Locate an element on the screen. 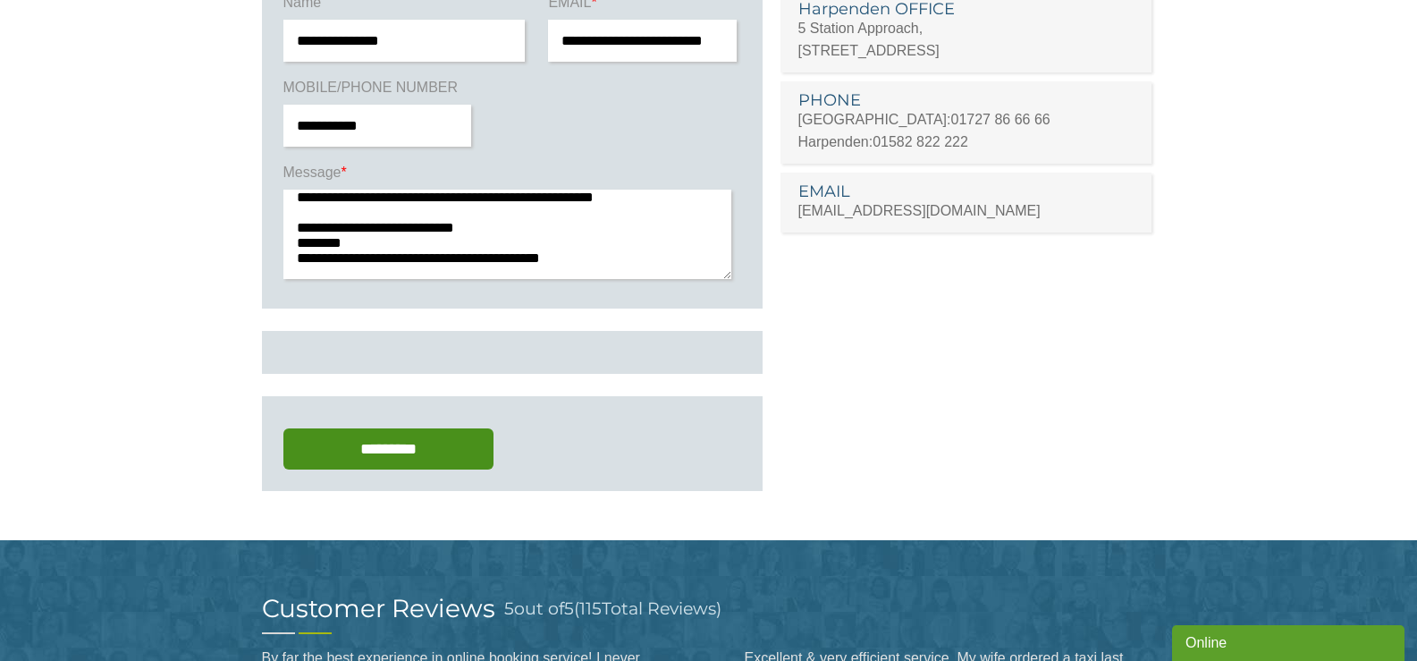 The image size is (1417, 661). a: 01582 822 222 is located at coordinates (920, 141).